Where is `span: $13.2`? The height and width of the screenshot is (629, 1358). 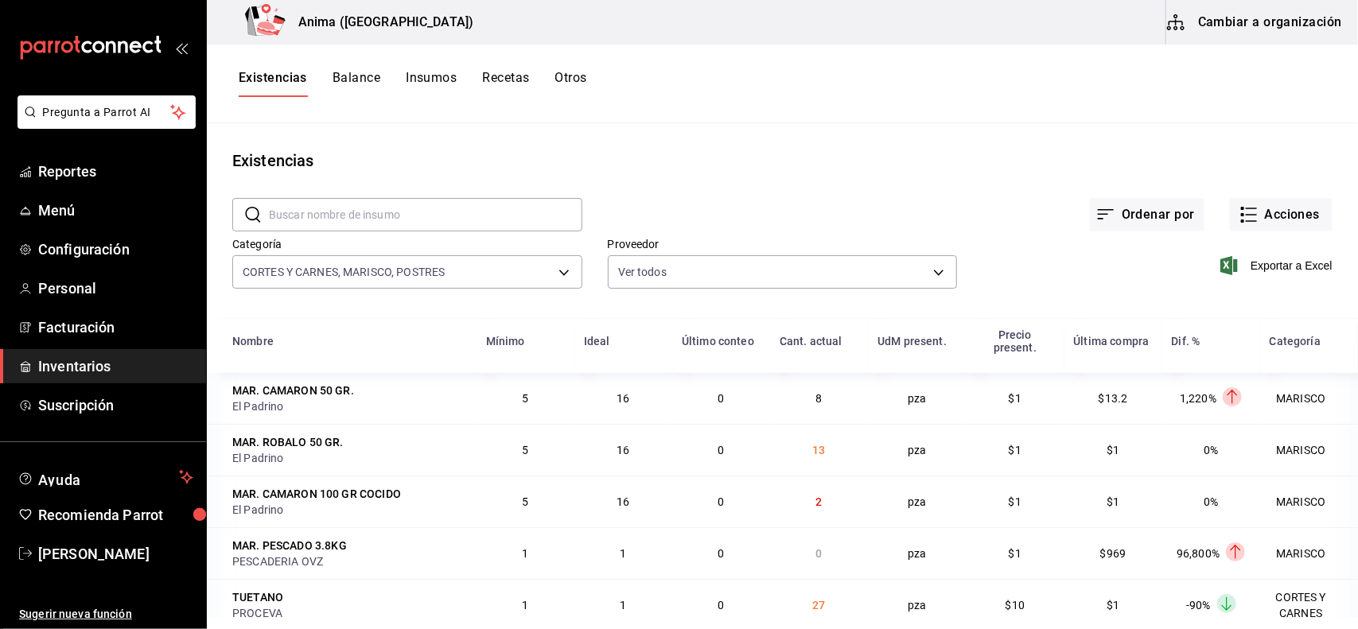
span: $13.2 is located at coordinates (1113, 399).